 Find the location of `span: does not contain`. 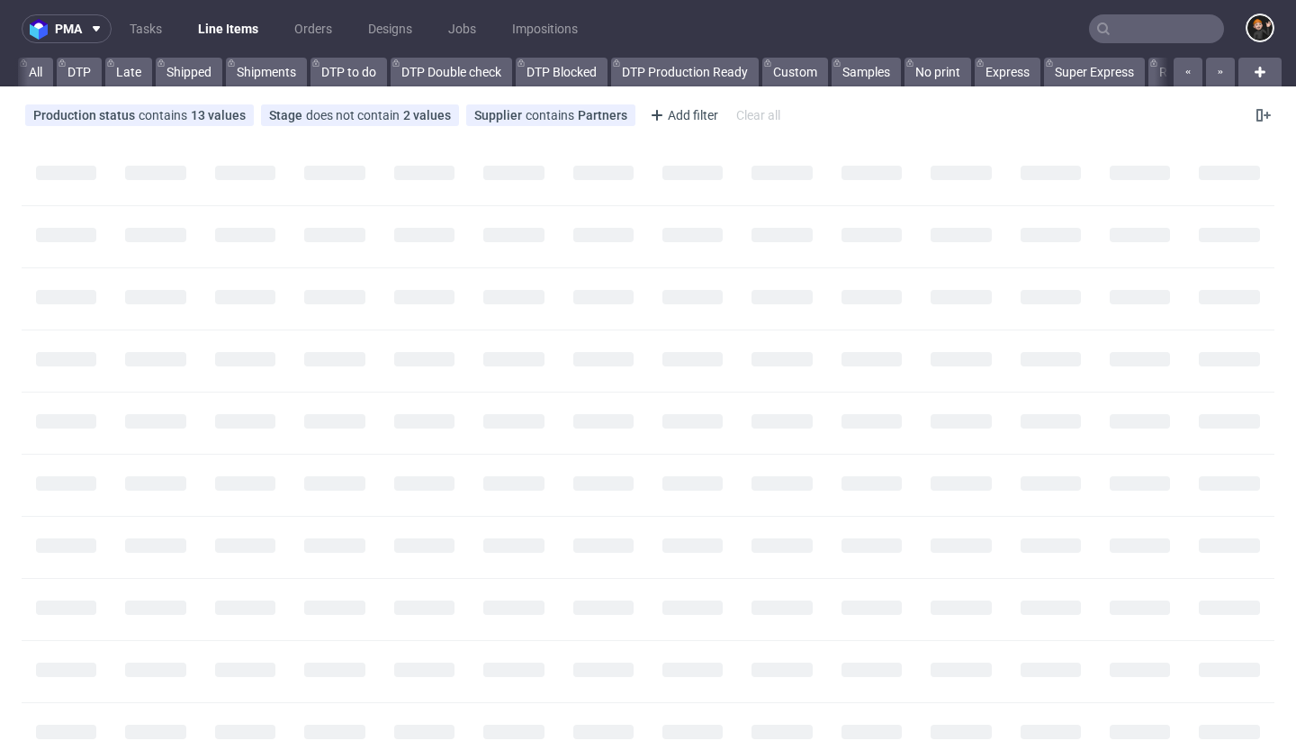

span: does not contain is located at coordinates (355, 115).